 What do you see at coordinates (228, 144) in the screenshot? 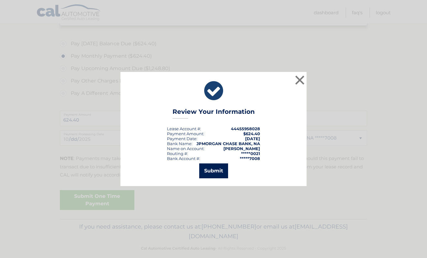
I see `strong: JPMORGAN CHASE BANK, NA` at bounding box center [228, 144].